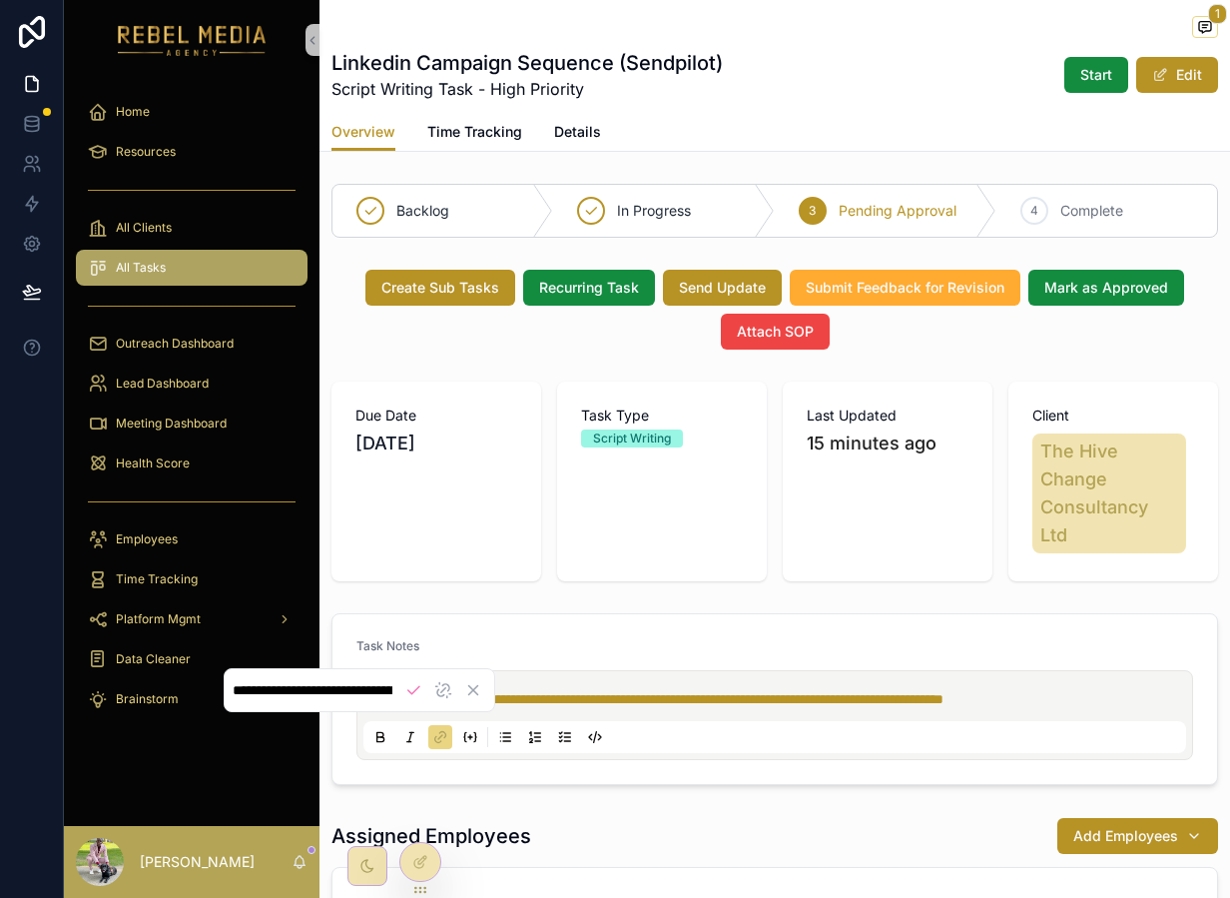 This screenshot has width=1230, height=898. What do you see at coordinates (632, 438) in the screenshot?
I see `div: Script Writing` at bounding box center [632, 438].